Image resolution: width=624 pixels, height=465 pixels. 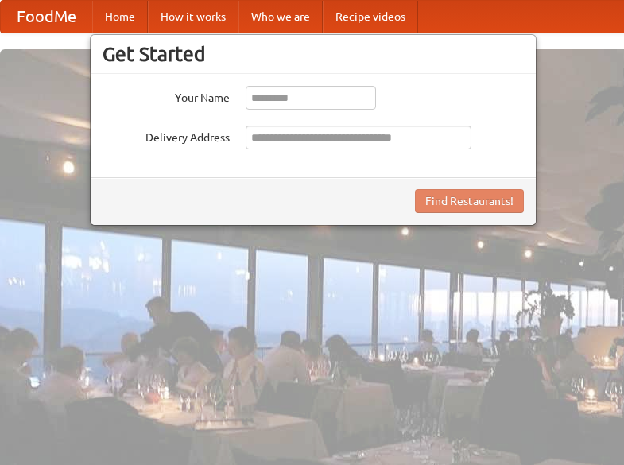 I want to click on a: Home, so click(x=120, y=17).